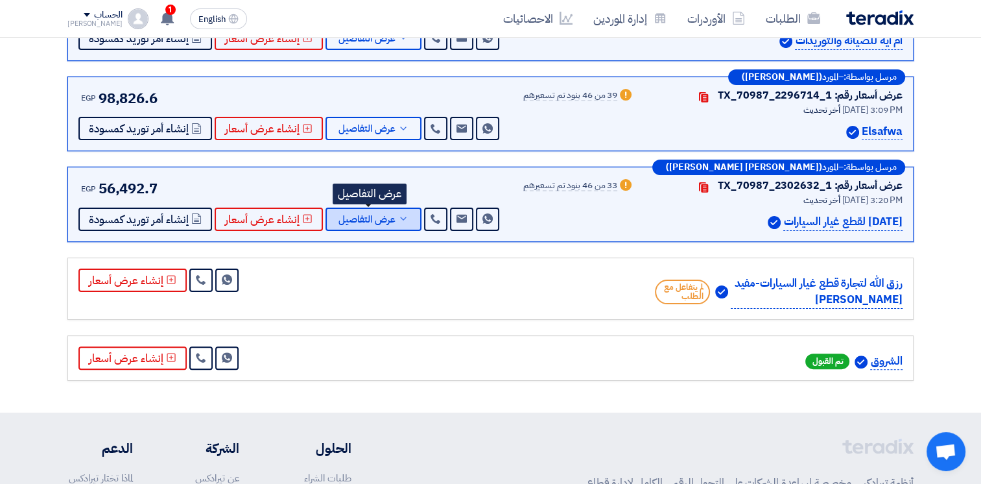 This screenshot has width=981, height=484. Describe the element at coordinates (138, 19) in the screenshot. I see `img: profile_test.png` at that location.